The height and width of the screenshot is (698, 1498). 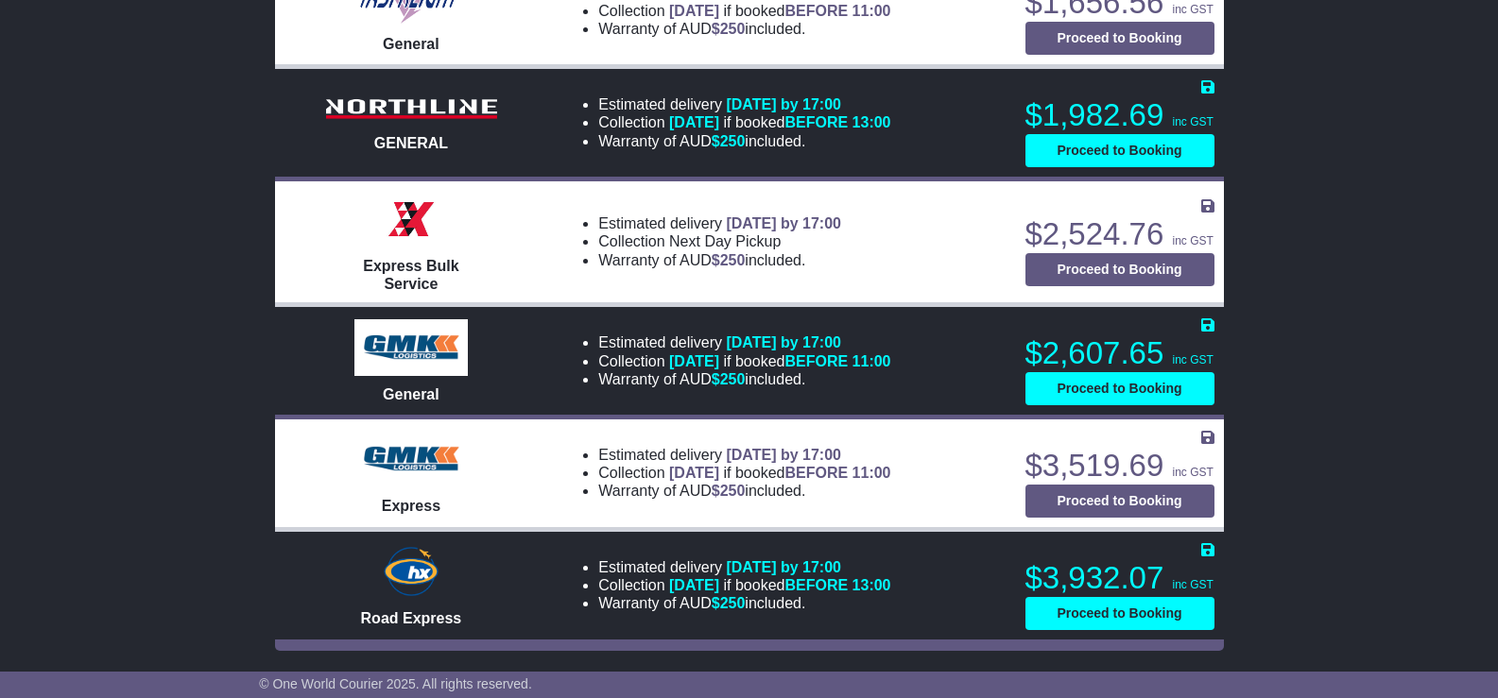 I want to click on span: Express Bulk Service, so click(x=410, y=275).